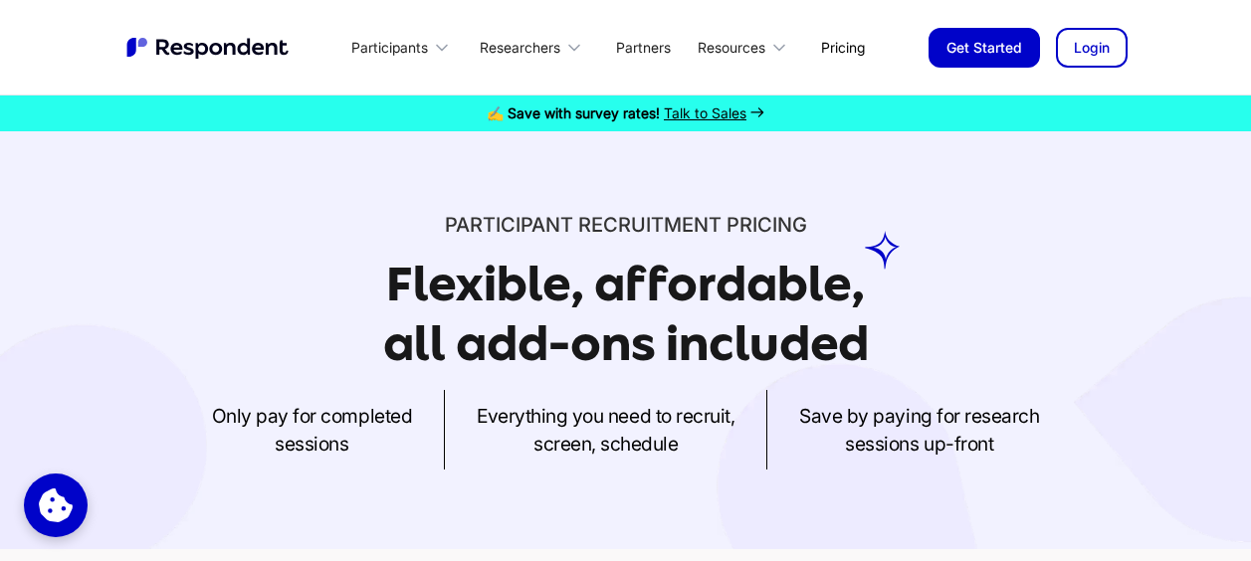 The height and width of the screenshot is (561, 1251). Describe the element at coordinates (843, 47) in the screenshot. I see `a: Pricing` at that location.